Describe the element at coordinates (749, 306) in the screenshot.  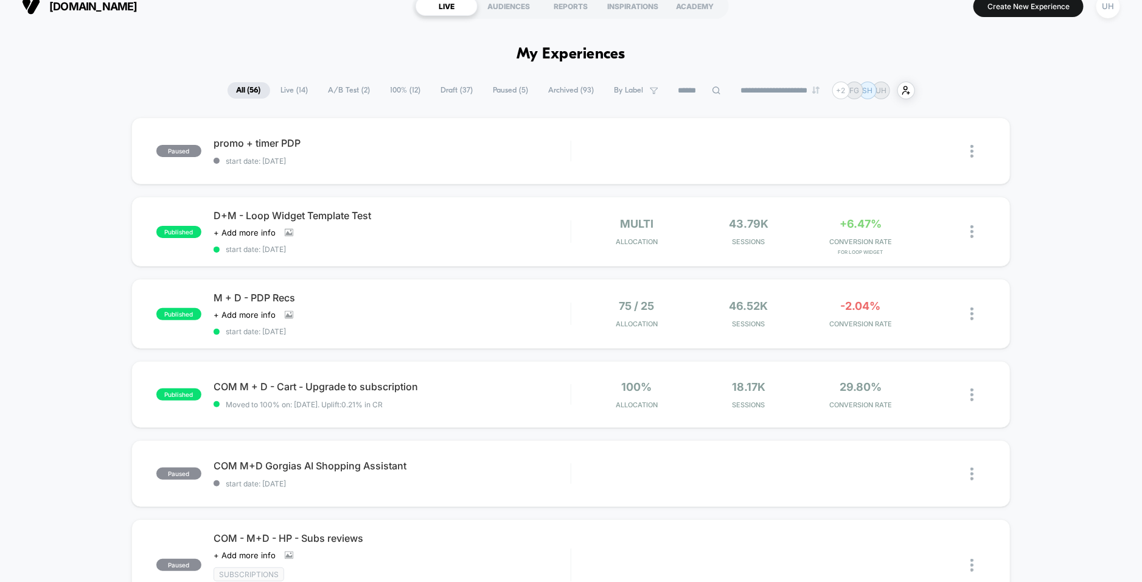
I see `span: 46.52k` at that location.